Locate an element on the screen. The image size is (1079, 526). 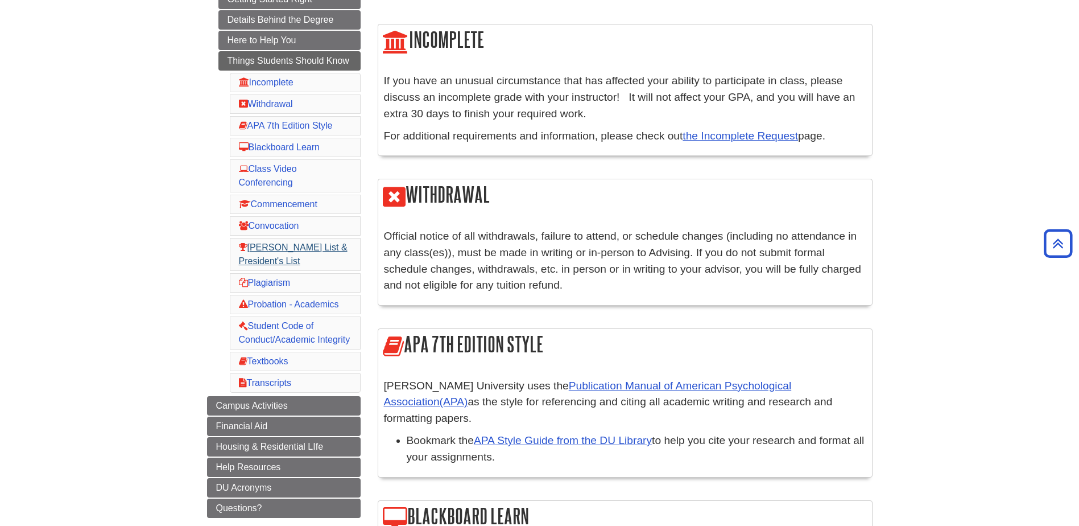
span: Housing & Residential LIfe is located at coordinates (270, 446).